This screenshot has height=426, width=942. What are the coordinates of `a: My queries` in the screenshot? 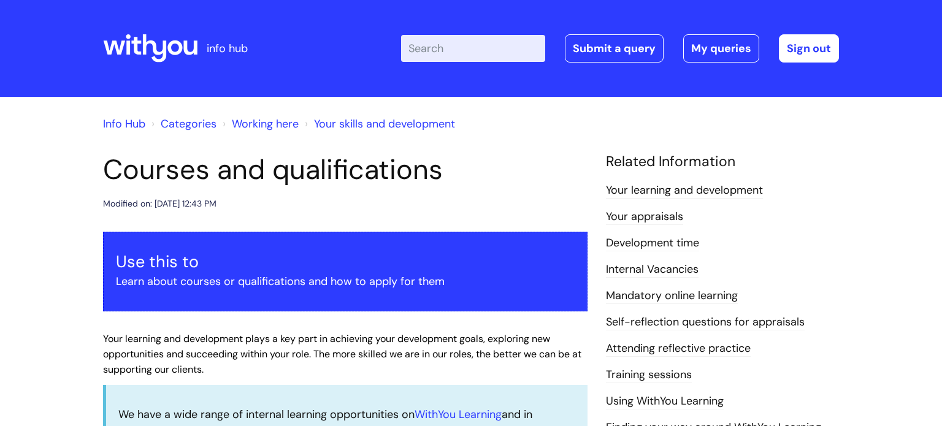 It's located at (721, 48).